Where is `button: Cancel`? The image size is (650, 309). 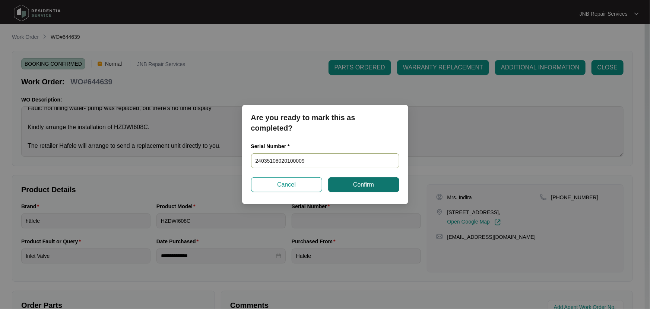 button: Cancel is located at coordinates (287, 184).